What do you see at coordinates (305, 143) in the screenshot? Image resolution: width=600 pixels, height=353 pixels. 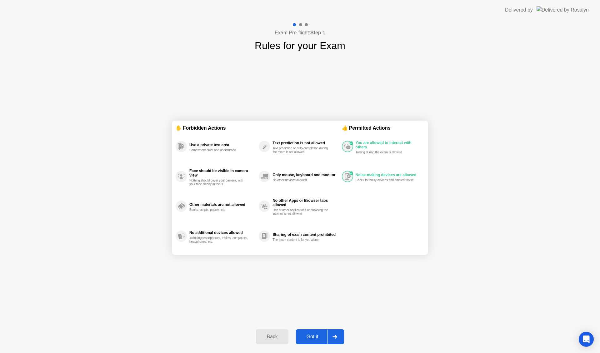 I see `div: Text prediction is not allowed` at bounding box center [305, 143].